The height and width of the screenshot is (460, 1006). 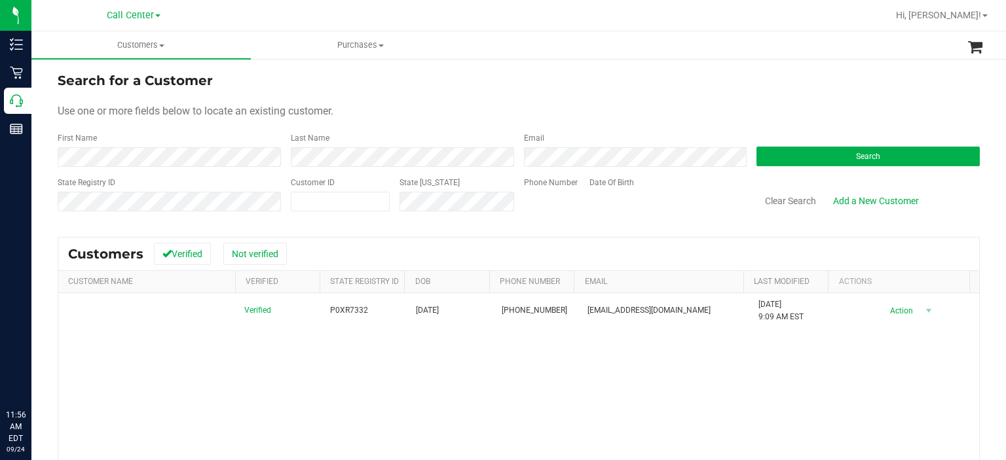 What do you see at coordinates (16, 45) in the screenshot?
I see `inline-svg: Inventory` at bounding box center [16, 45].